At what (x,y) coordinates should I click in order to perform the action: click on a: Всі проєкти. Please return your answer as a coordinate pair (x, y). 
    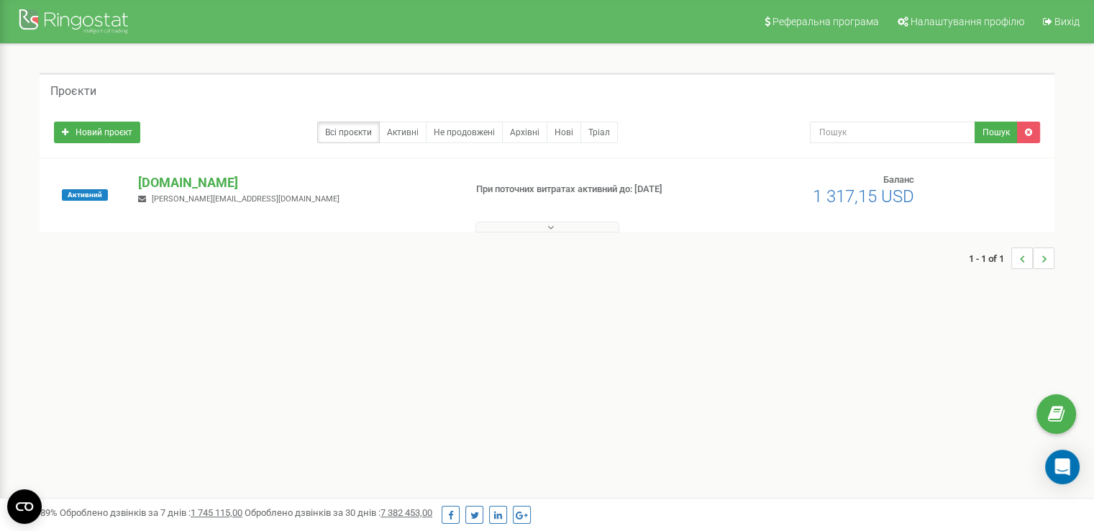
    Looking at the image, I should click on (348, 132).